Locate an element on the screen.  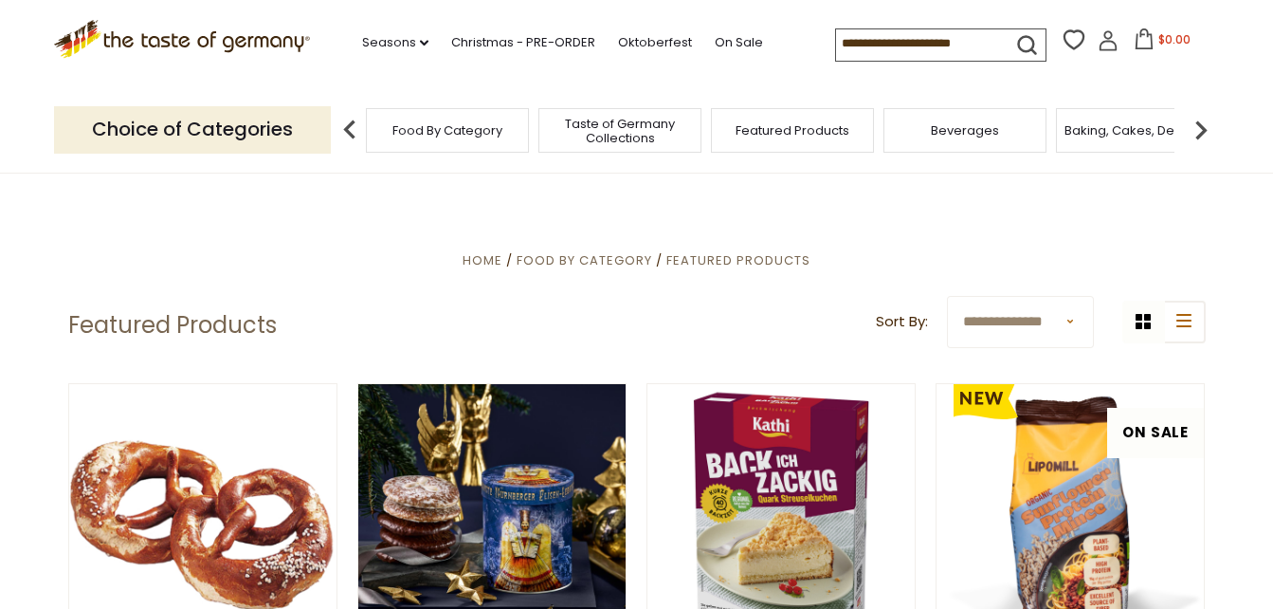
span: Beverages is located at coordinates (965, 130).